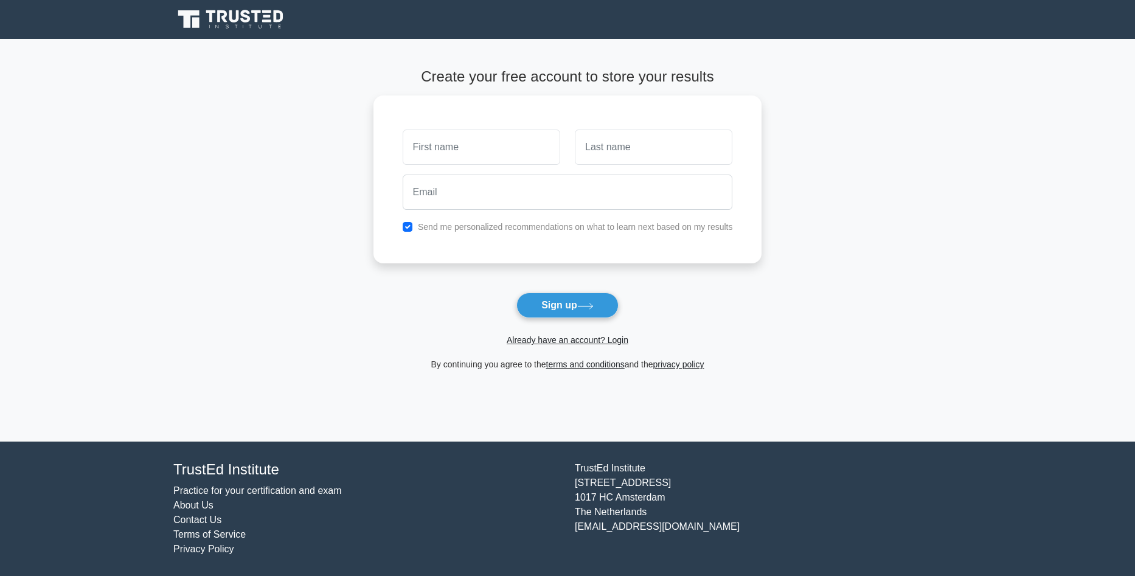 The image size is (1135, 576). What do you see at coordinates (653, 147) in the screenshot?
I see `input: Last name` at bounding box center [653, 147].